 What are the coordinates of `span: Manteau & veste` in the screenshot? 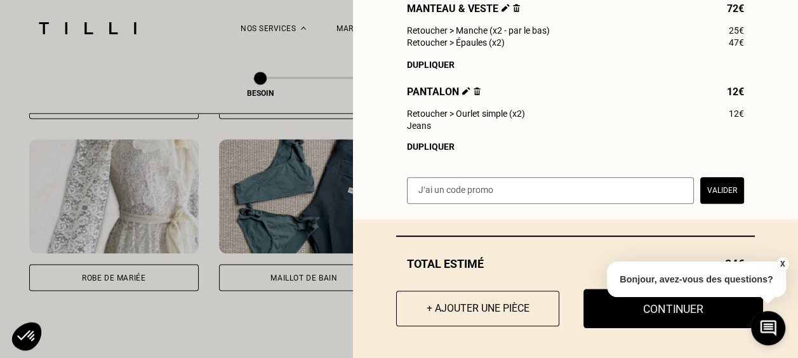 It's located at (463, 8).